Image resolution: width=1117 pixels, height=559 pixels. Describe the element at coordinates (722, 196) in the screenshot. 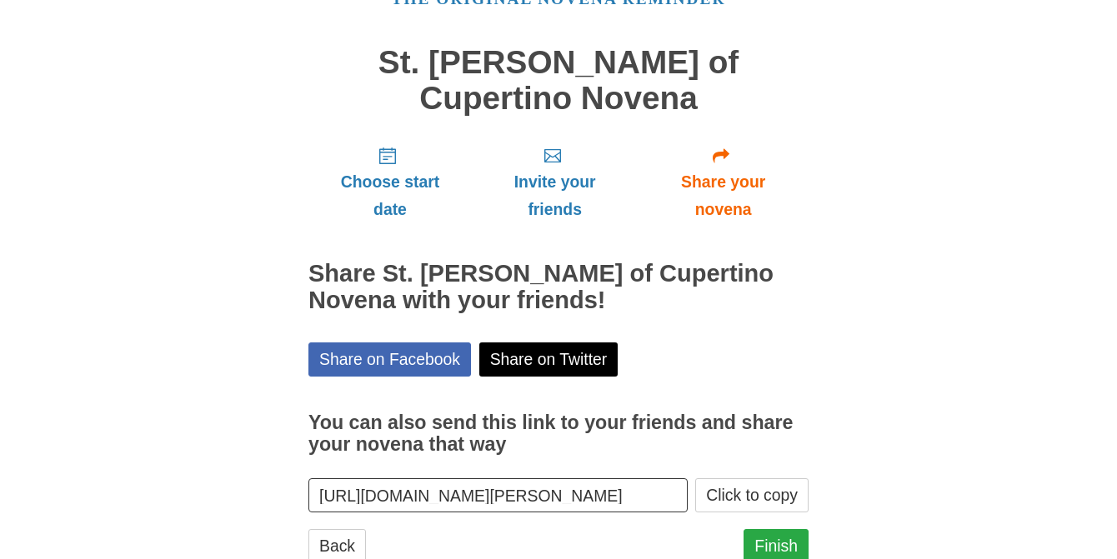

I see `span: Share your novena` at that location.